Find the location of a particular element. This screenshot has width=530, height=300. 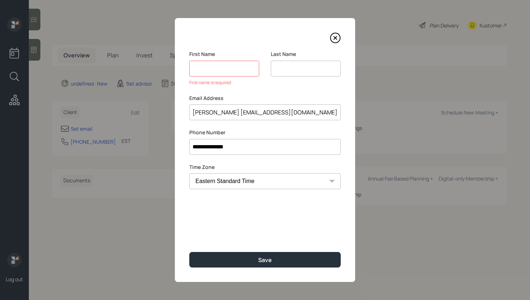

div: Save is located at coordinates (265, 260).